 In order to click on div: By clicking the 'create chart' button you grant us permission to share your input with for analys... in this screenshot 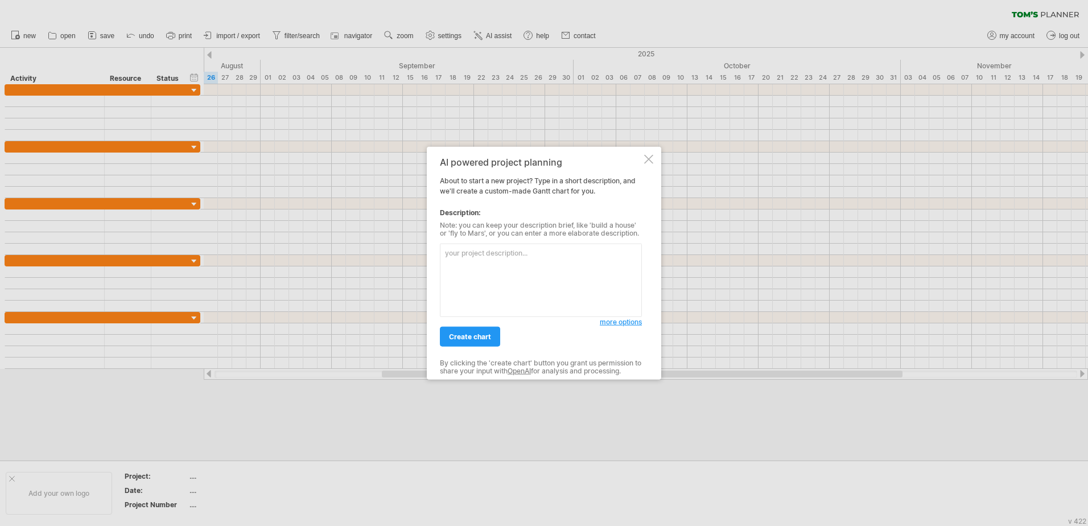, I will do `click(541, 367)`.